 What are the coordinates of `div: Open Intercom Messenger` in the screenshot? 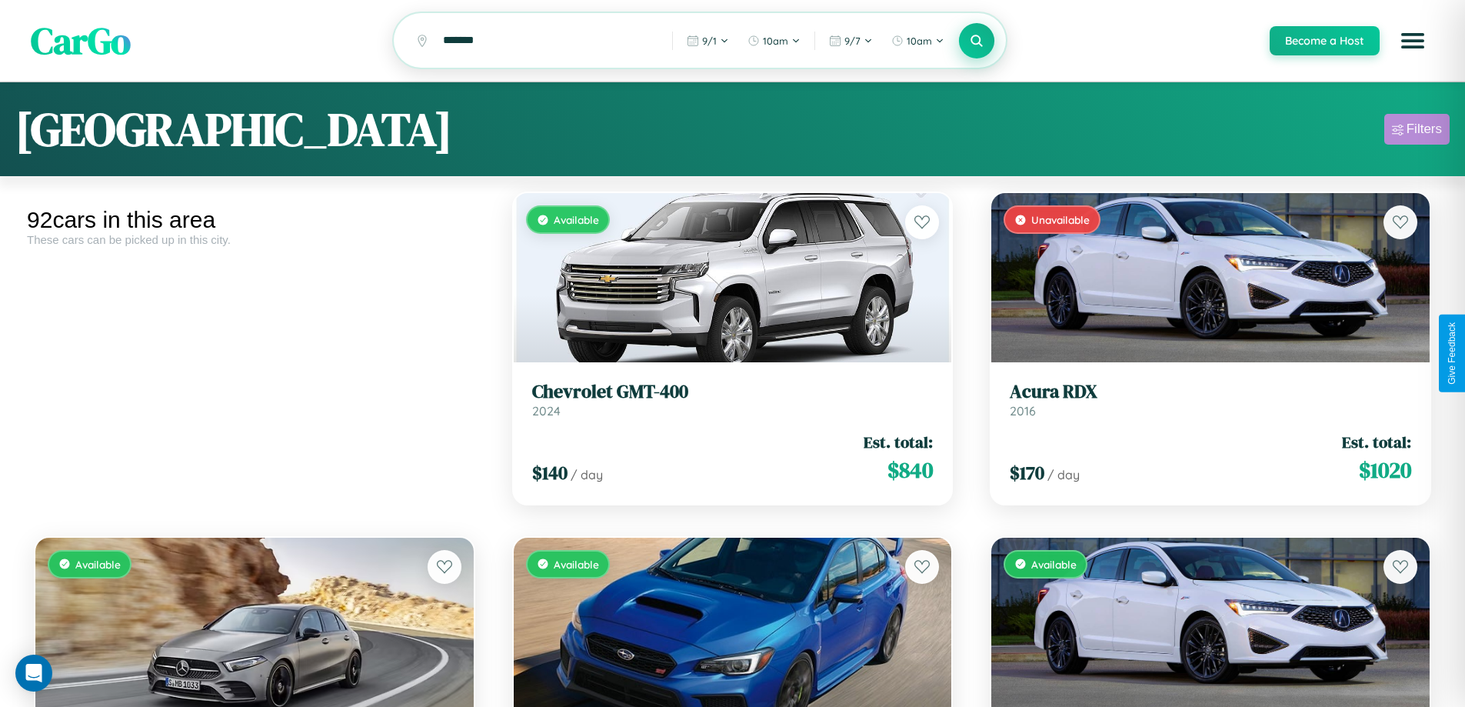 It's located at (34, 673).